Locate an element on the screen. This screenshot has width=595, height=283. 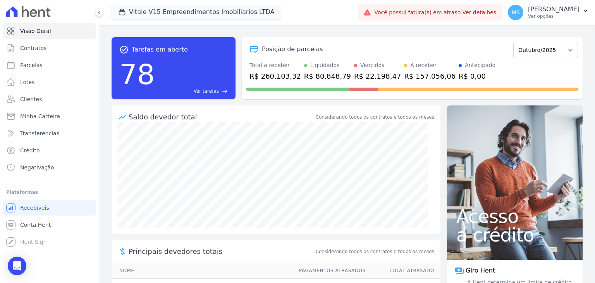
span: east is located at coordinates (225, 91).